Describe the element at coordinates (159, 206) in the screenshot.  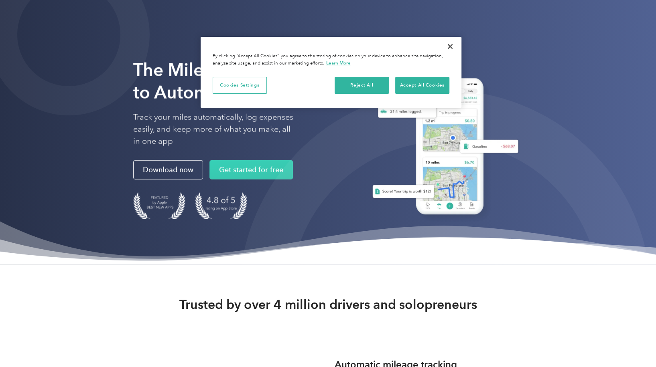
I see `img: Badge for Featured by Apple Best New Apps` at that location.